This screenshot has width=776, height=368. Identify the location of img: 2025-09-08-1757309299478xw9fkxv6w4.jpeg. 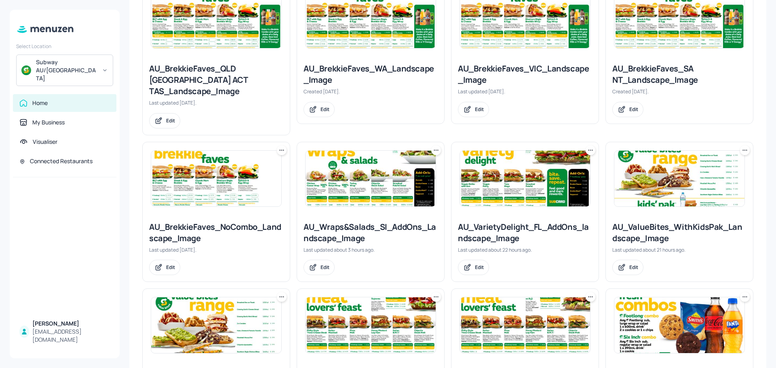
(525, 179).